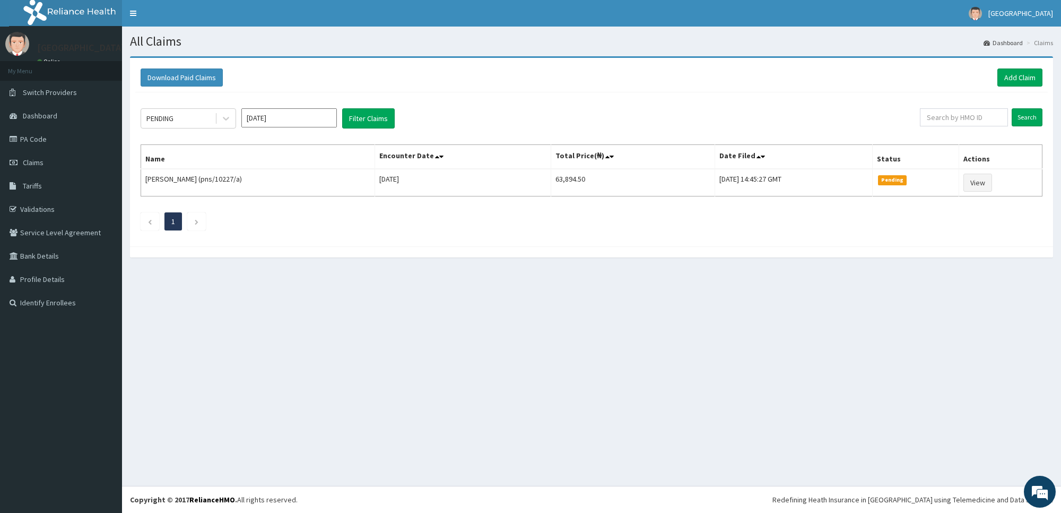  What do you see at coordinates (33, 162) in the screenshot?
I see `span: Claims` at bounding box center [33, 162].